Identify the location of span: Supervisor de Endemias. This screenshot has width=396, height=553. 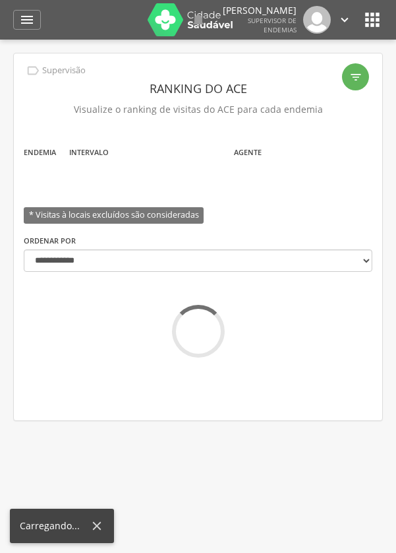
(272, 25).